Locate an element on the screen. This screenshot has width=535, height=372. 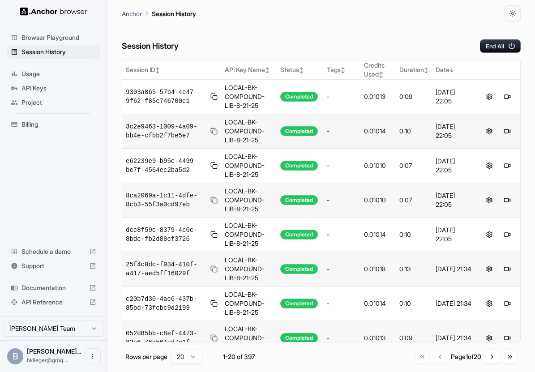
button: End All is located at coordinates (500, 46).